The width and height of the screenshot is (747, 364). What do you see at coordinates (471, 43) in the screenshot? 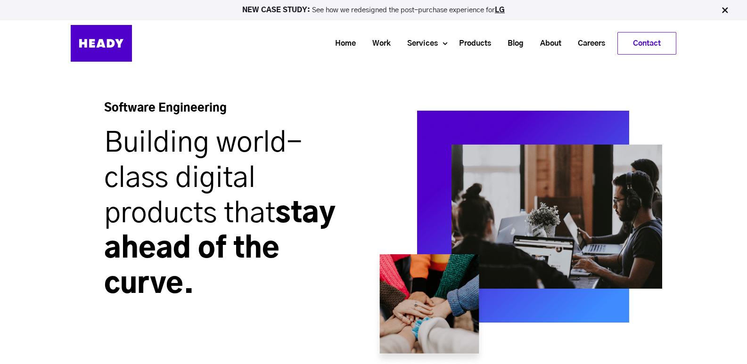
I see `a: Products` at bounding box center [471, 43].